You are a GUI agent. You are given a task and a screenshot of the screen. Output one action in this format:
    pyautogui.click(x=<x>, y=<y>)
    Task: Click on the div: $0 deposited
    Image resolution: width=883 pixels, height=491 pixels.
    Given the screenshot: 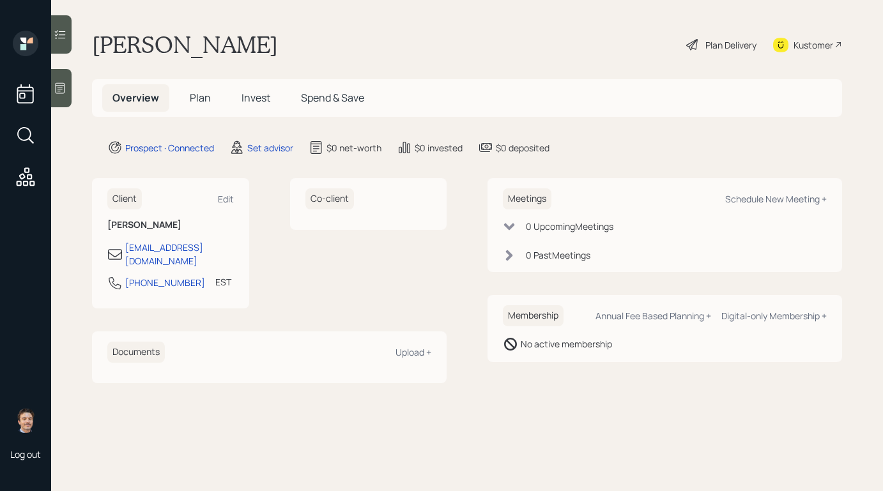 What is the action you would take?
    pyautogui.click(x=523, y=148)
    